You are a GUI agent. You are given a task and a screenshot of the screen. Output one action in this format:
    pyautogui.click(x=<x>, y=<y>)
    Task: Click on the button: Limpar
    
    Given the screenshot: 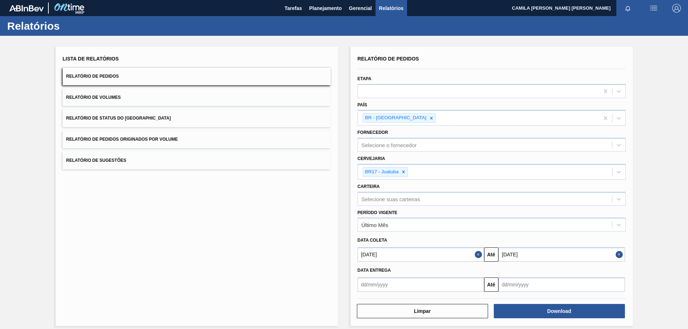 What is the action you would take?
    pyautogui.click(x=422, y=311)
    